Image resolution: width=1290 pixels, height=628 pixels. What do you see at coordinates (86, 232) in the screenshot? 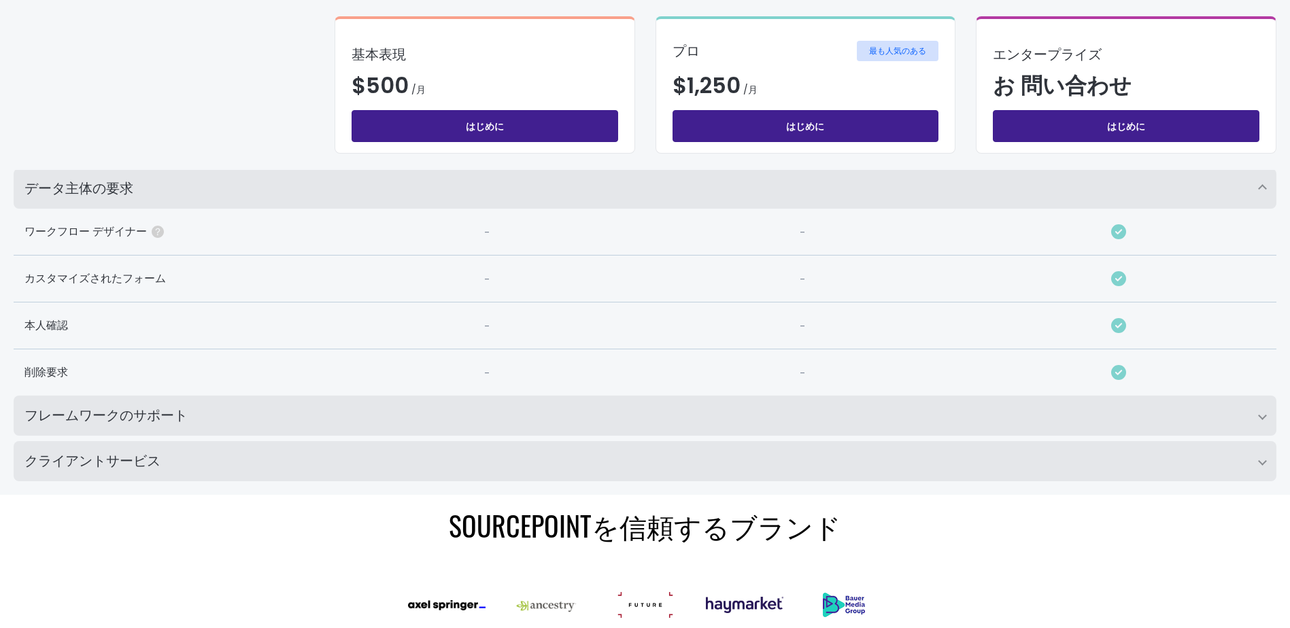
I see `font: ワークフロー デザイナー` at bounding box center [86, 232].